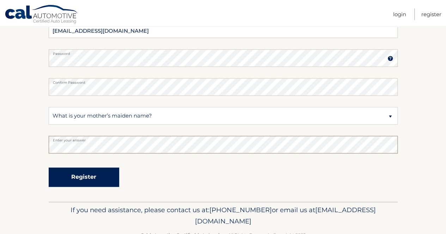 The image size is (446, 234). Describe the element at coordinates (399, 14) in the screenshot. I see `a: Login` at that location.